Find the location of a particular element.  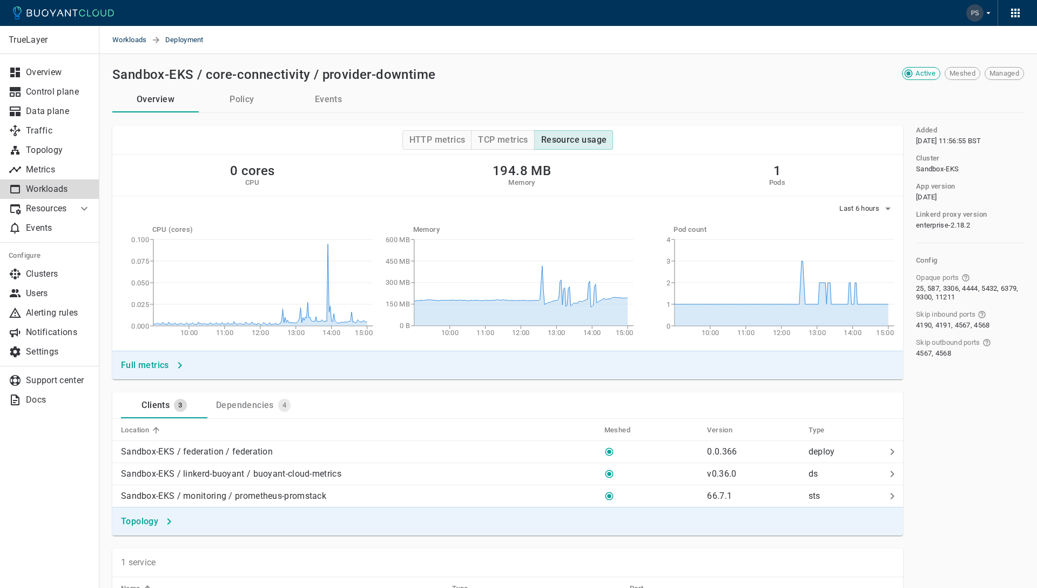

span: Type is located at coordinates (824, 430).